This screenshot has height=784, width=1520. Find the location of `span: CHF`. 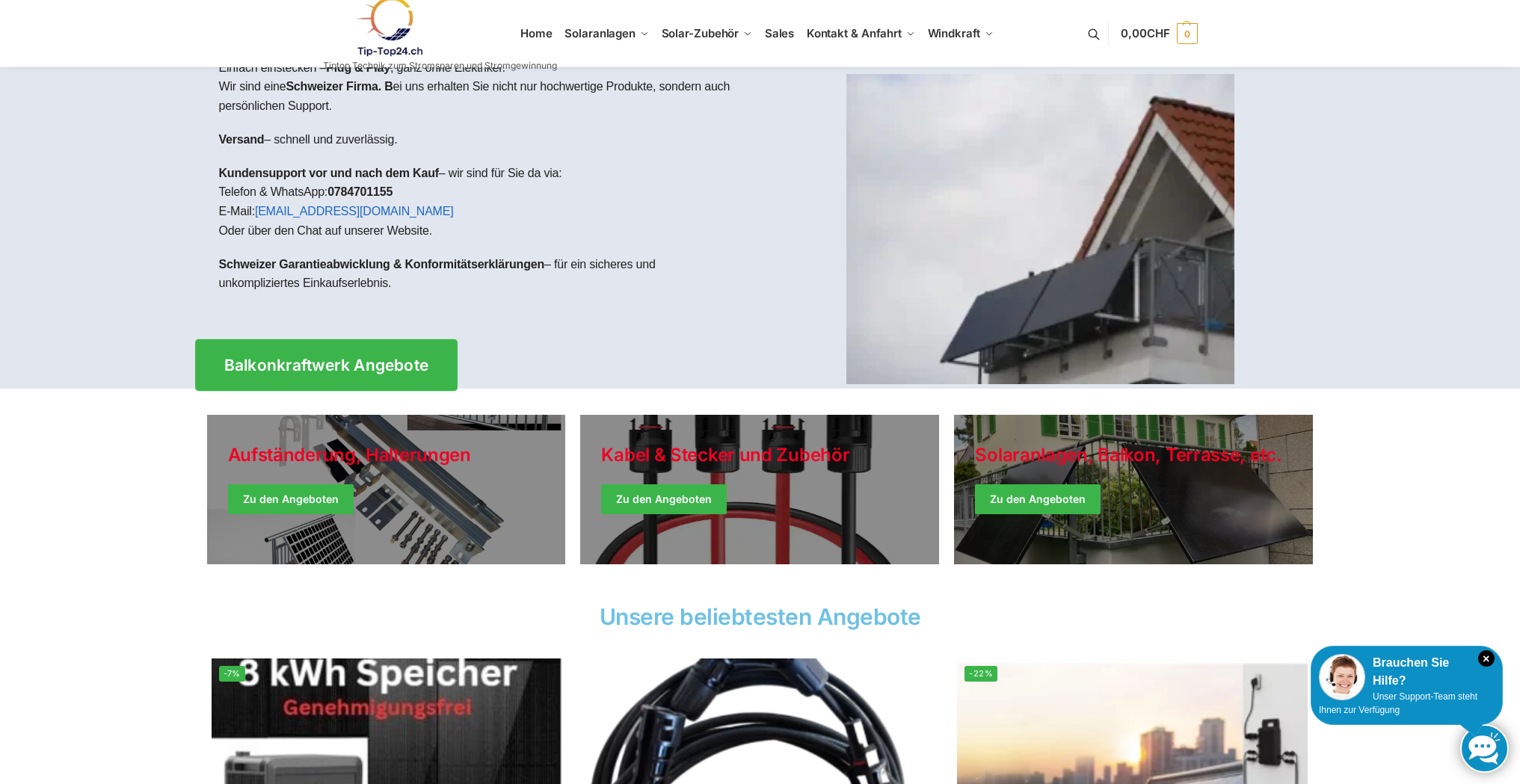

span: CHF is located at coordinates (1159, 33).